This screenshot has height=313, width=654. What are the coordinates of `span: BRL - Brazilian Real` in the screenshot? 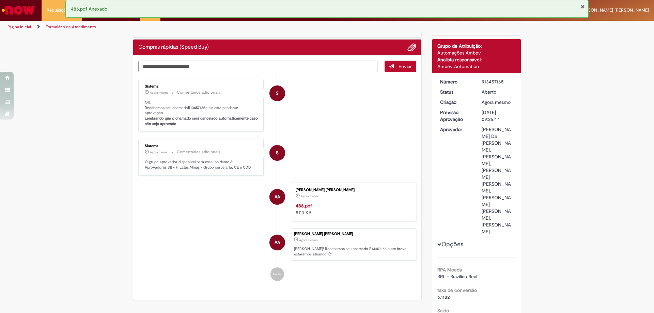 It's located at (457, 276).